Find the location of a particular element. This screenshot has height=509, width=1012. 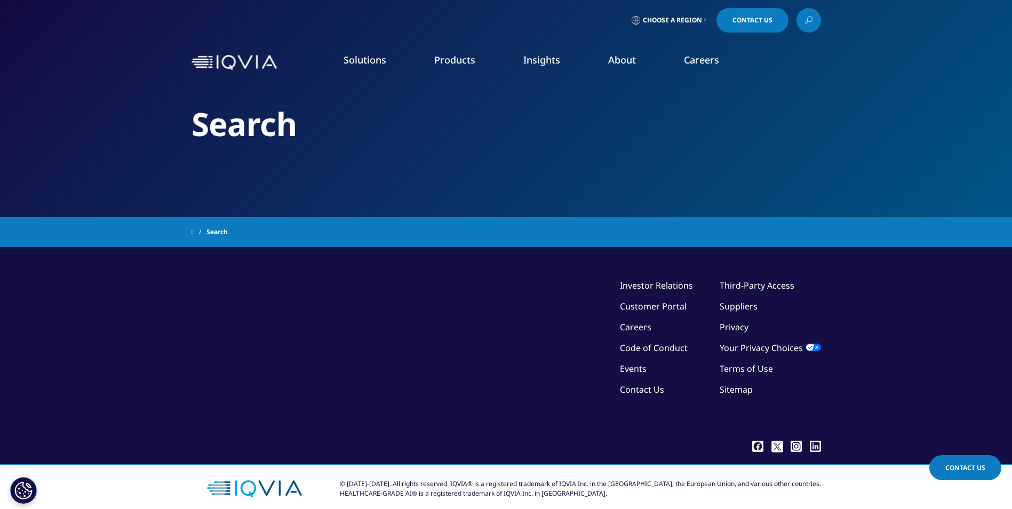

h2: Search is located at coordinates (506, 124).